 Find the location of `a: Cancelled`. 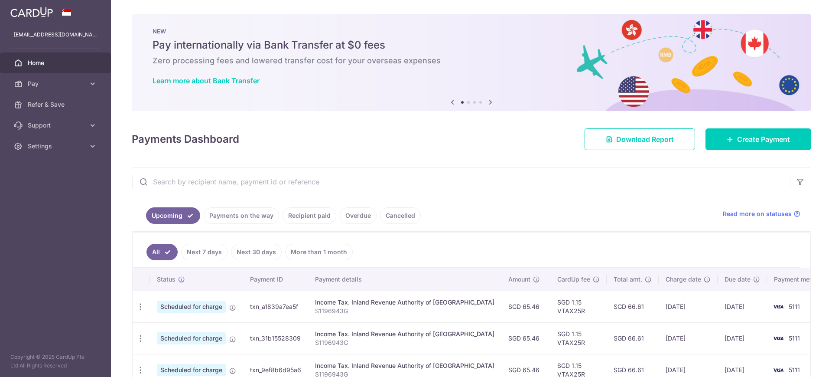

a: Cancelled is located at coordinates (400, 215).